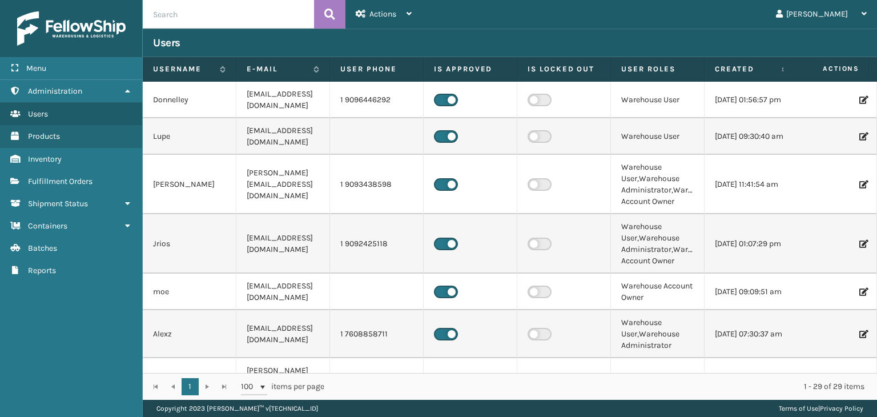  I want to click on a: Terms of Use, so click(798, 408).